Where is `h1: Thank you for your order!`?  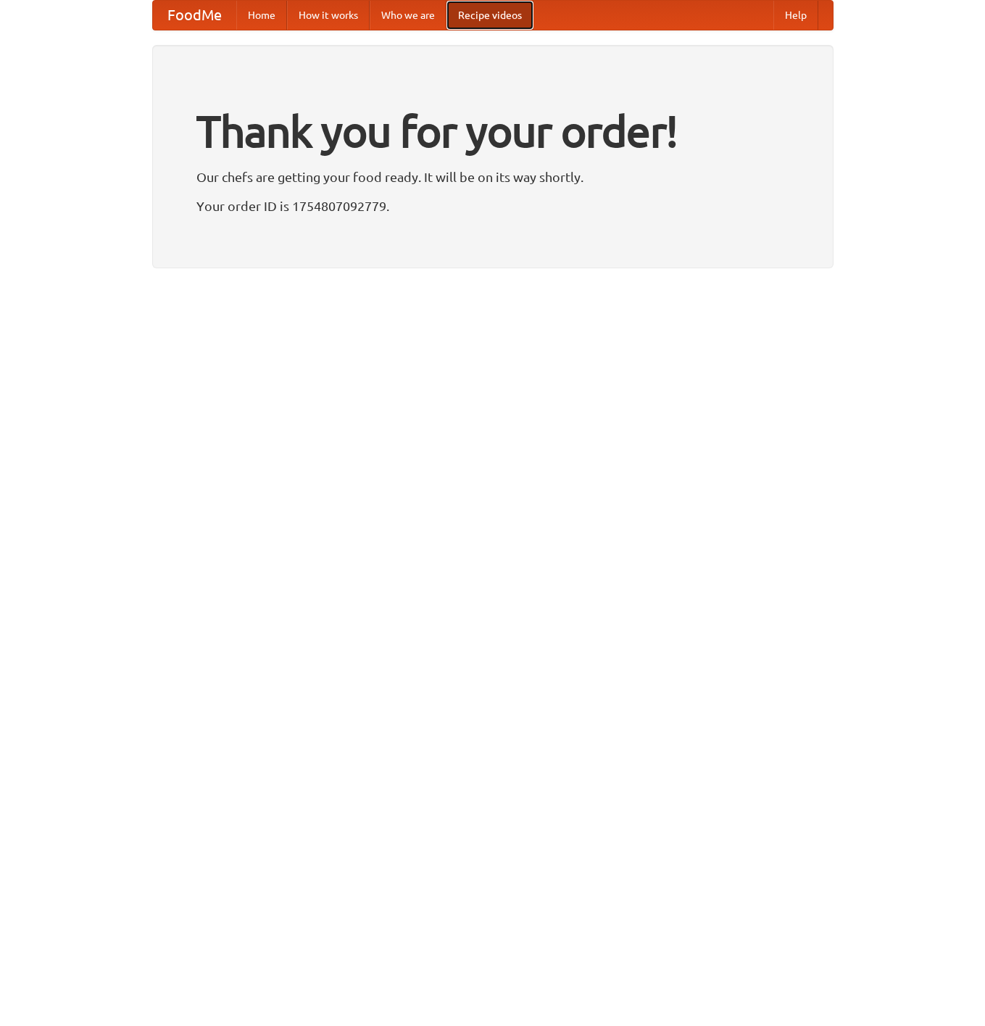 h1: Thank you for your order! is located at coordinates (493, 131).